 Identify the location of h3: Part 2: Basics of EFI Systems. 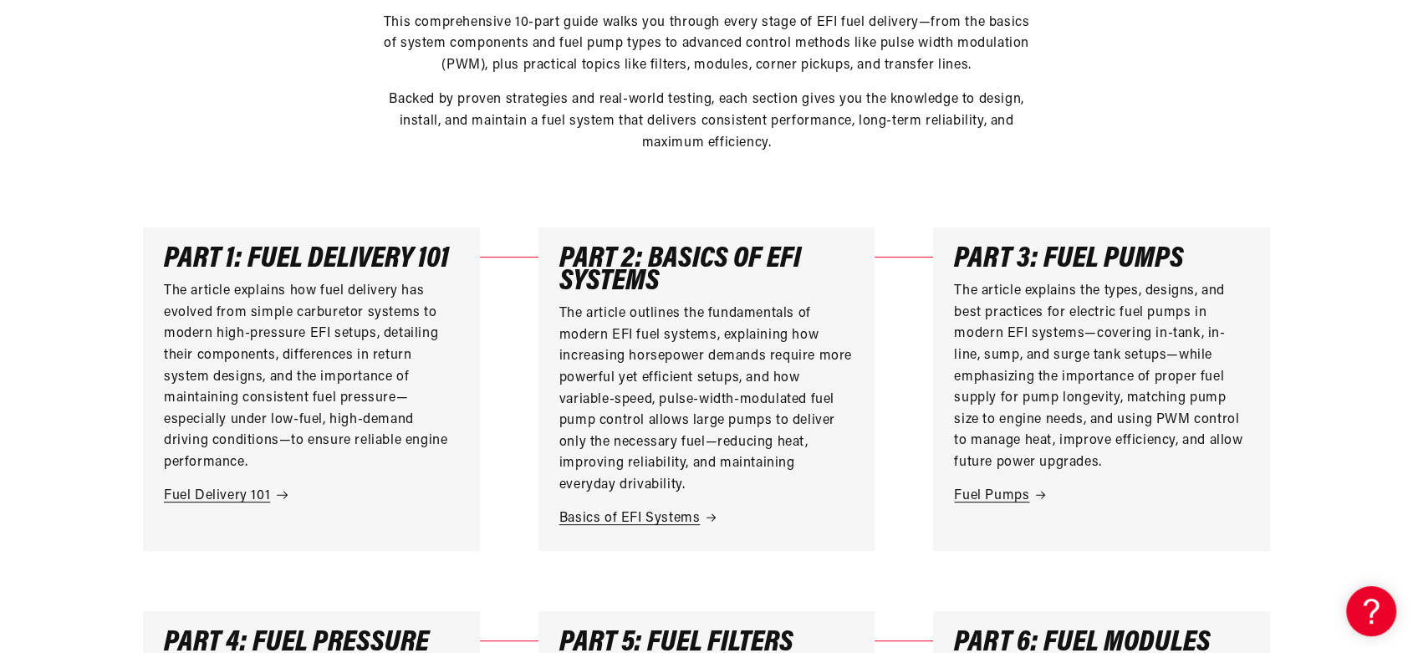
(706, 271).